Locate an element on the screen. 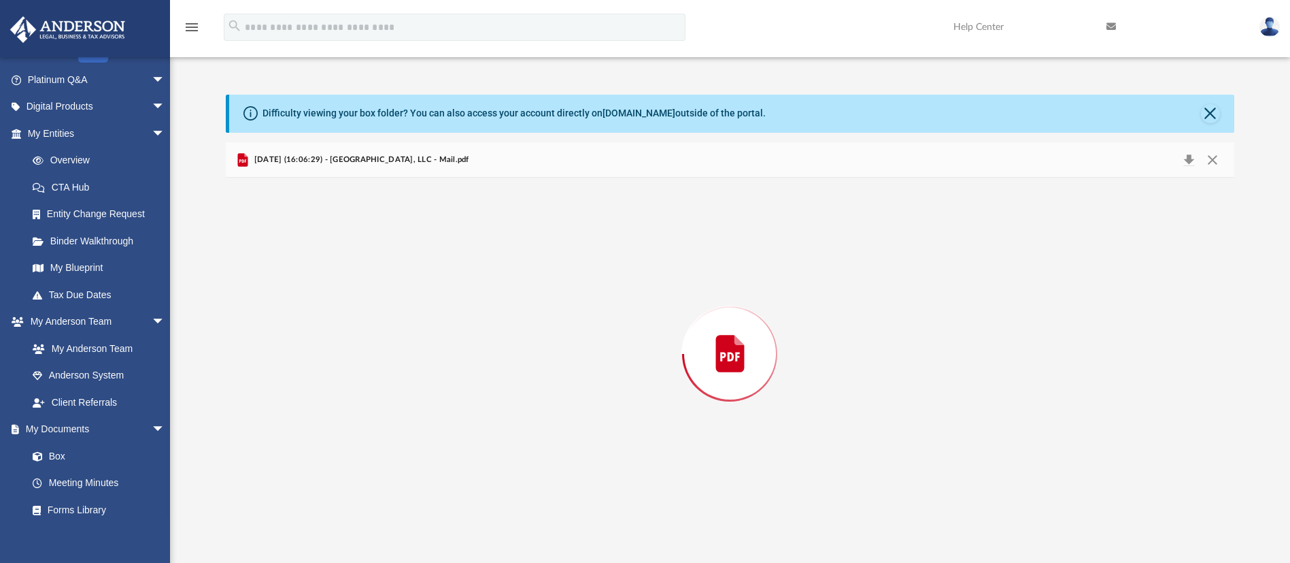 The height and width of the screenshot is (563, 1290). a: My Entitiesarrow_drop_down is located at coordinates (97, 133).